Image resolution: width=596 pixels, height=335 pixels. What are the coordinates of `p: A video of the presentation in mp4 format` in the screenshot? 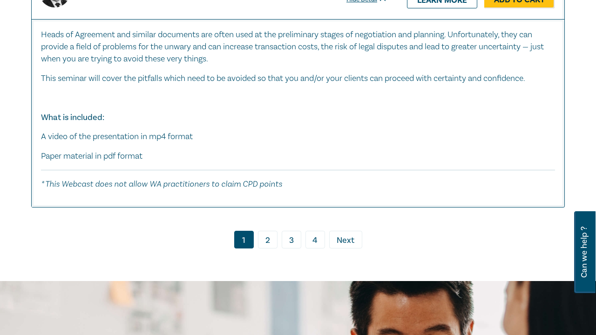 It's located at (298, 137).